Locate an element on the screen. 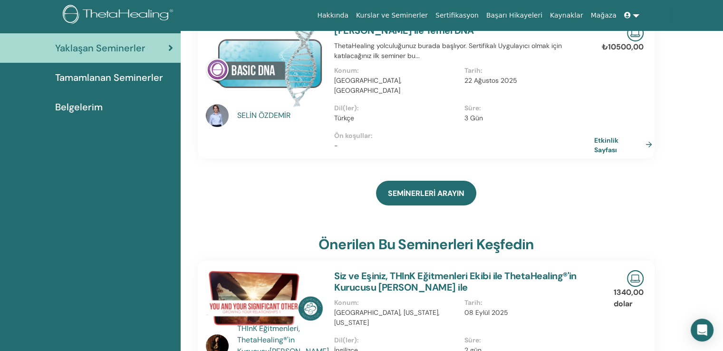 Image resolution: width=723 pixels, height=351 pixels. a: Etkinlik Sayfası is located at coordinates (625, 144).